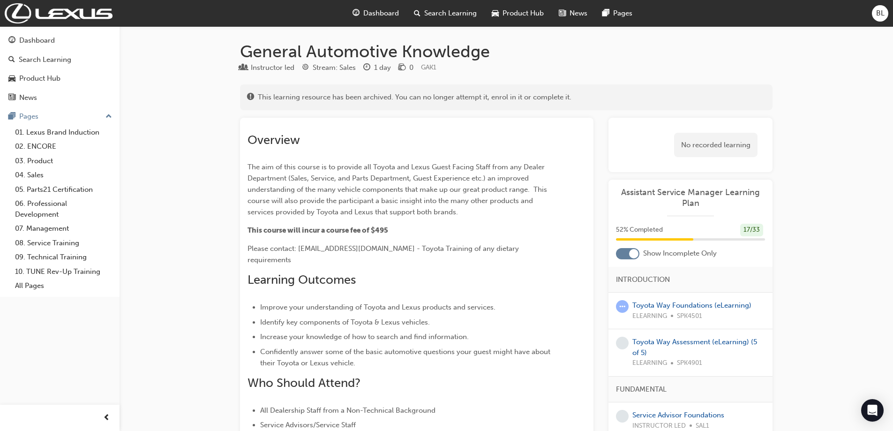 This screenshot has height=431, width=893. Describe the element at coordinates (376, 13) in the screenshot. I see `a: guage-iconDashboard` at that location.